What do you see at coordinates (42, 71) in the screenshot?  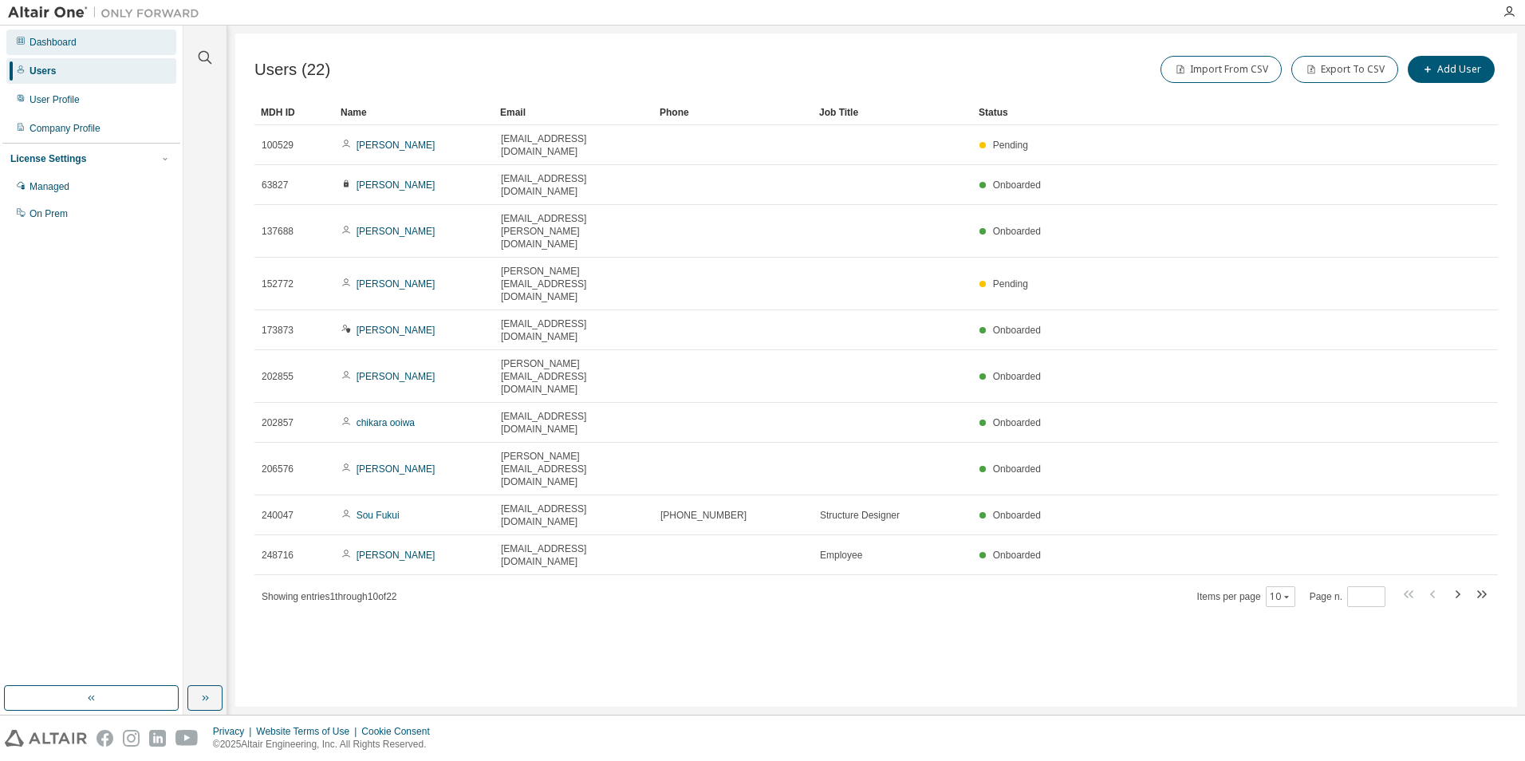 I see `div: Users` at bounding box center [42, 71].